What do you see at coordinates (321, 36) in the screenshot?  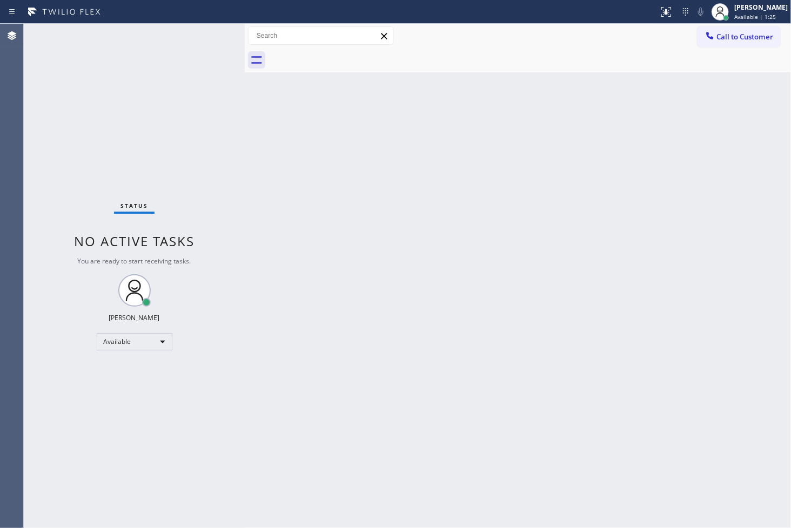 I see `input: Search` at bounding box center [321, 36].